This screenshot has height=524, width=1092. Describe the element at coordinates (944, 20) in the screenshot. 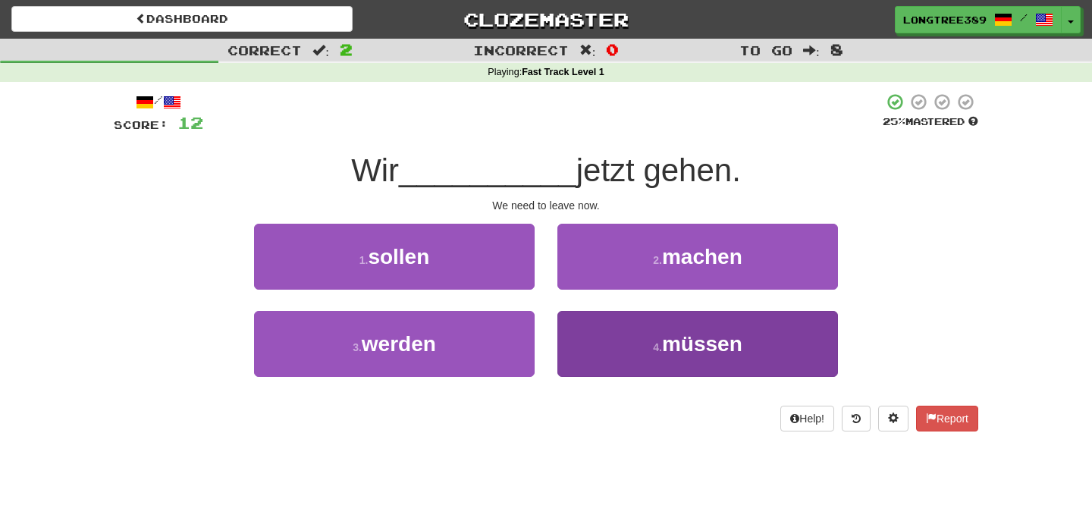

I see `span: LongTree389` at that location.